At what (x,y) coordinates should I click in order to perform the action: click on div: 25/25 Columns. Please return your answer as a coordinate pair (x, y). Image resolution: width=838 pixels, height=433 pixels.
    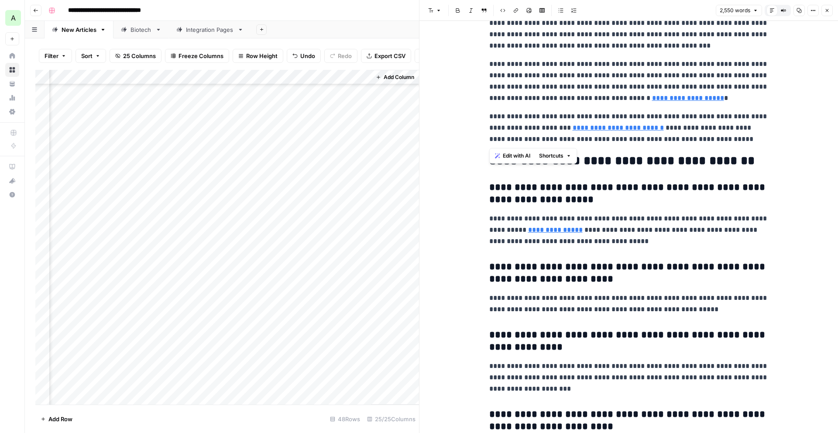
    Looking at the image, I should click on (391, 419).